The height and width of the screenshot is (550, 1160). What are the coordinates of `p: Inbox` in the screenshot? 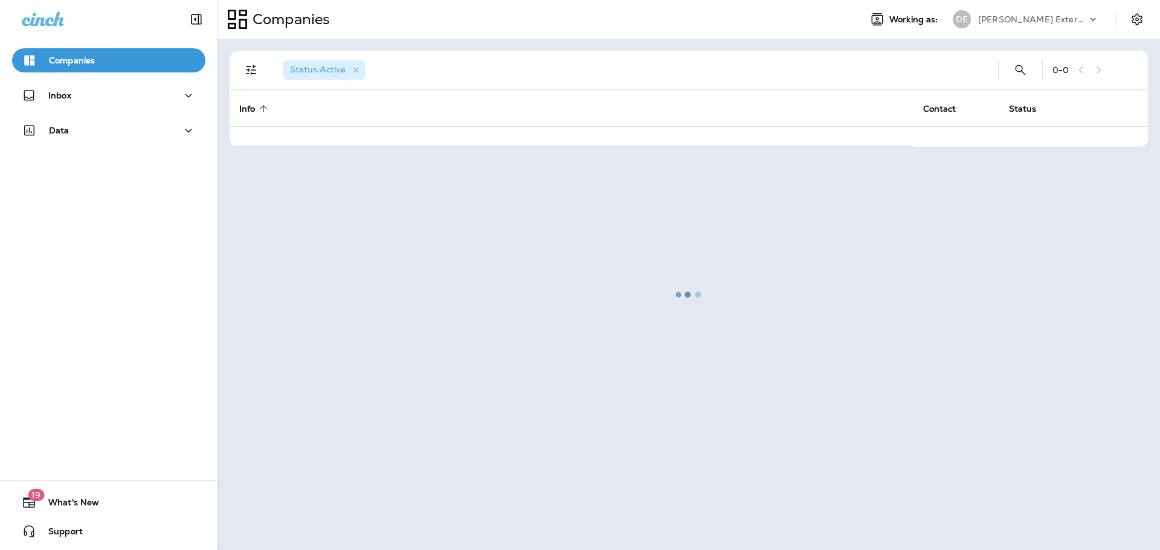 It's located at (60, 95).